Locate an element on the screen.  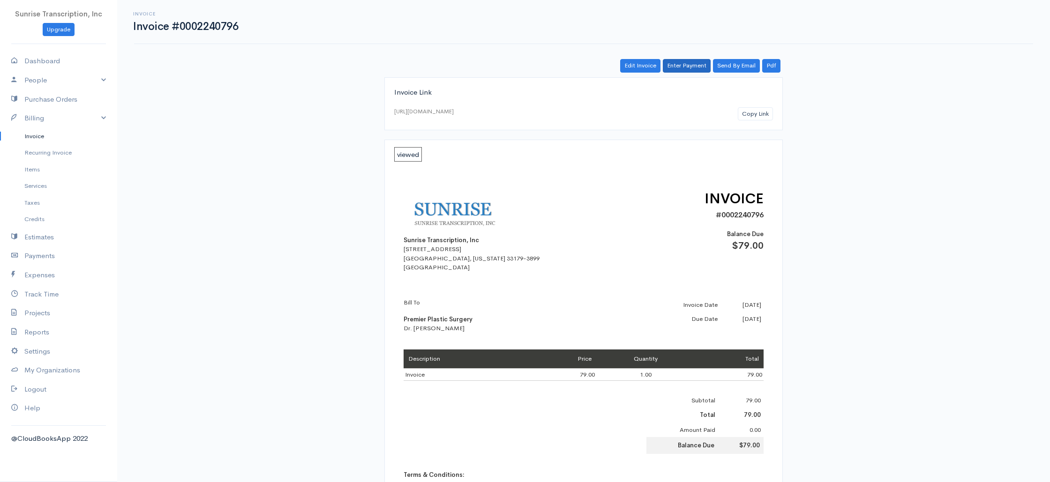
span: #0002240796 is located at coordinates (740, 215).